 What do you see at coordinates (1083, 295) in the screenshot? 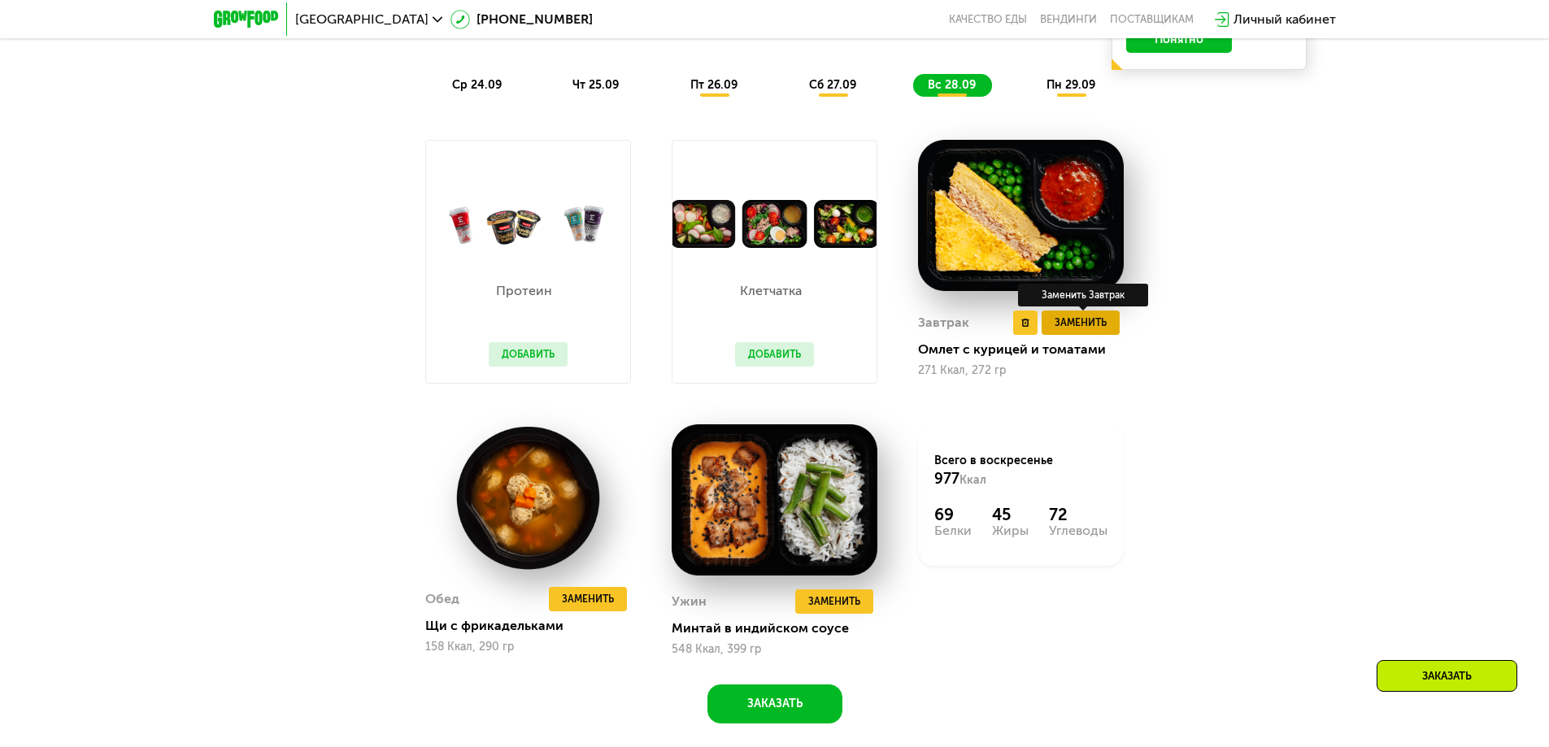
I see `div: Заменить Завтрак` at bounding box center [1083, 295].